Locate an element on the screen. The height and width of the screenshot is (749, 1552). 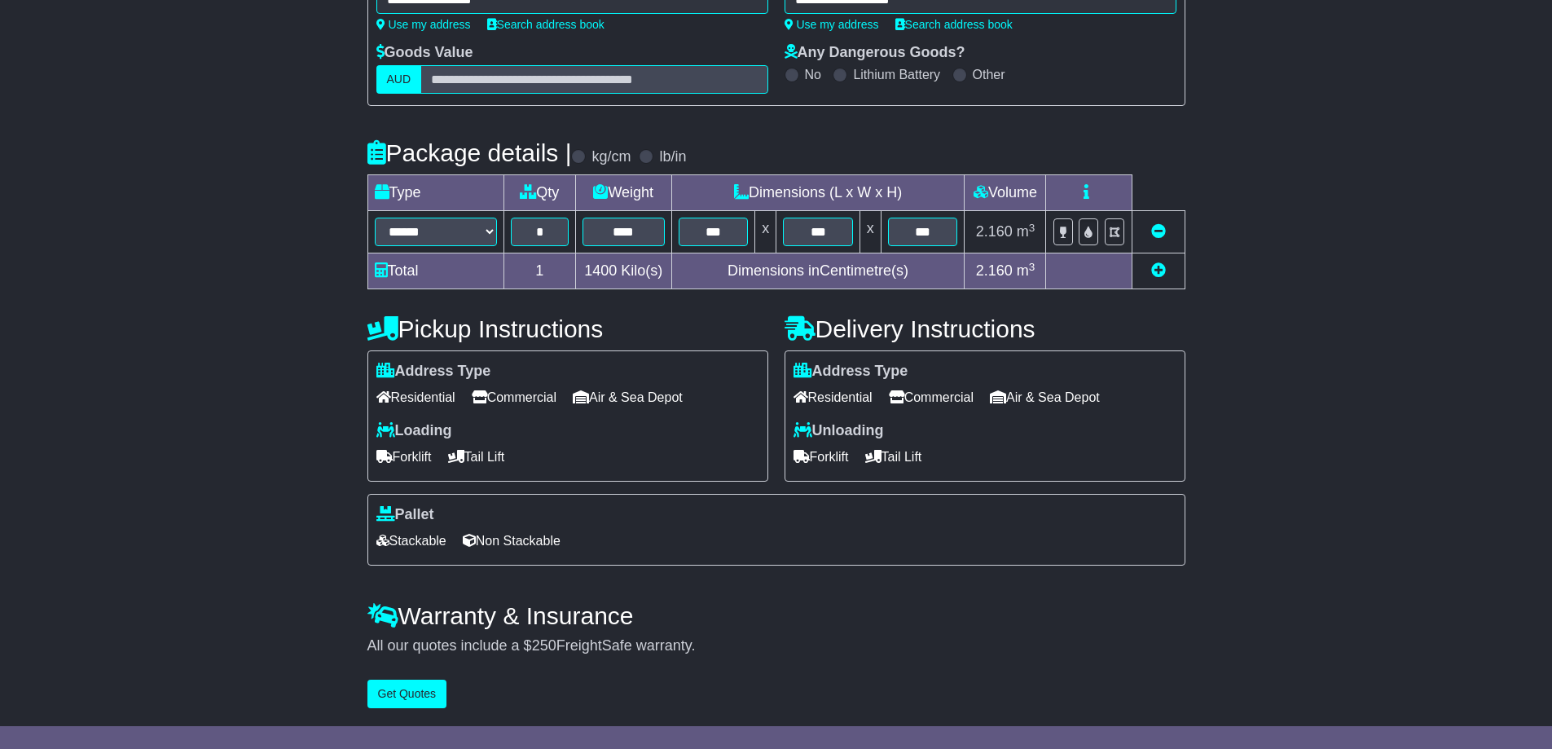
label: kg/cm is located at coordinates (611, 157).